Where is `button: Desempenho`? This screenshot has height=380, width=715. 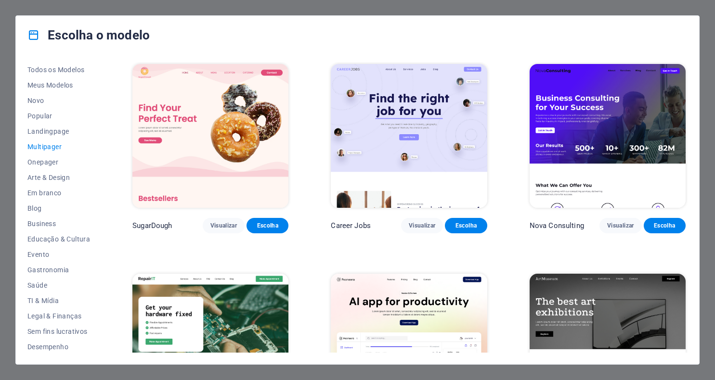
button: Desempenho is located at coordinates (59, 347).